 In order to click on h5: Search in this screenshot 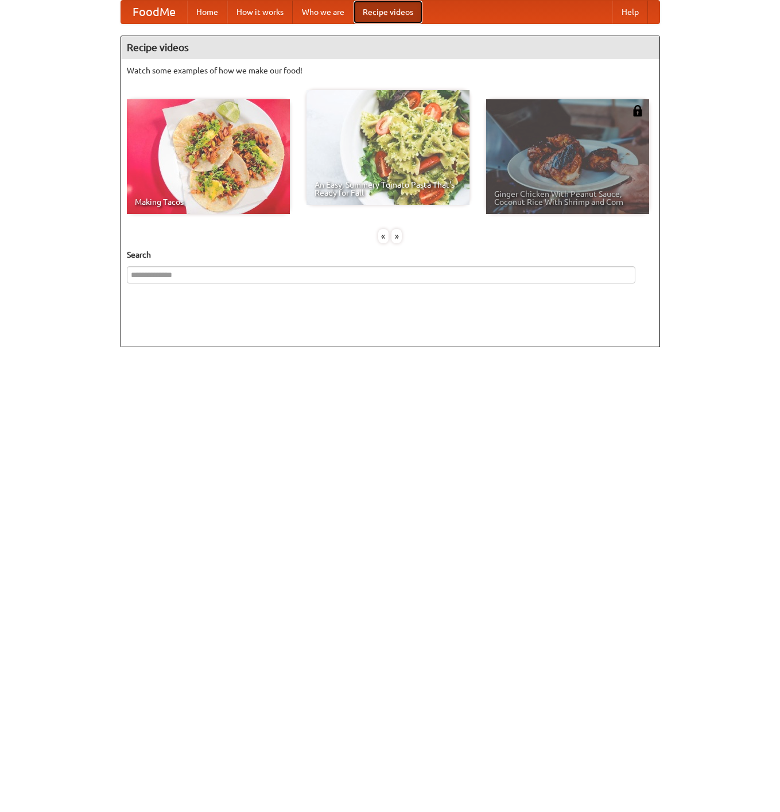, I will do `click(390, 255)`.